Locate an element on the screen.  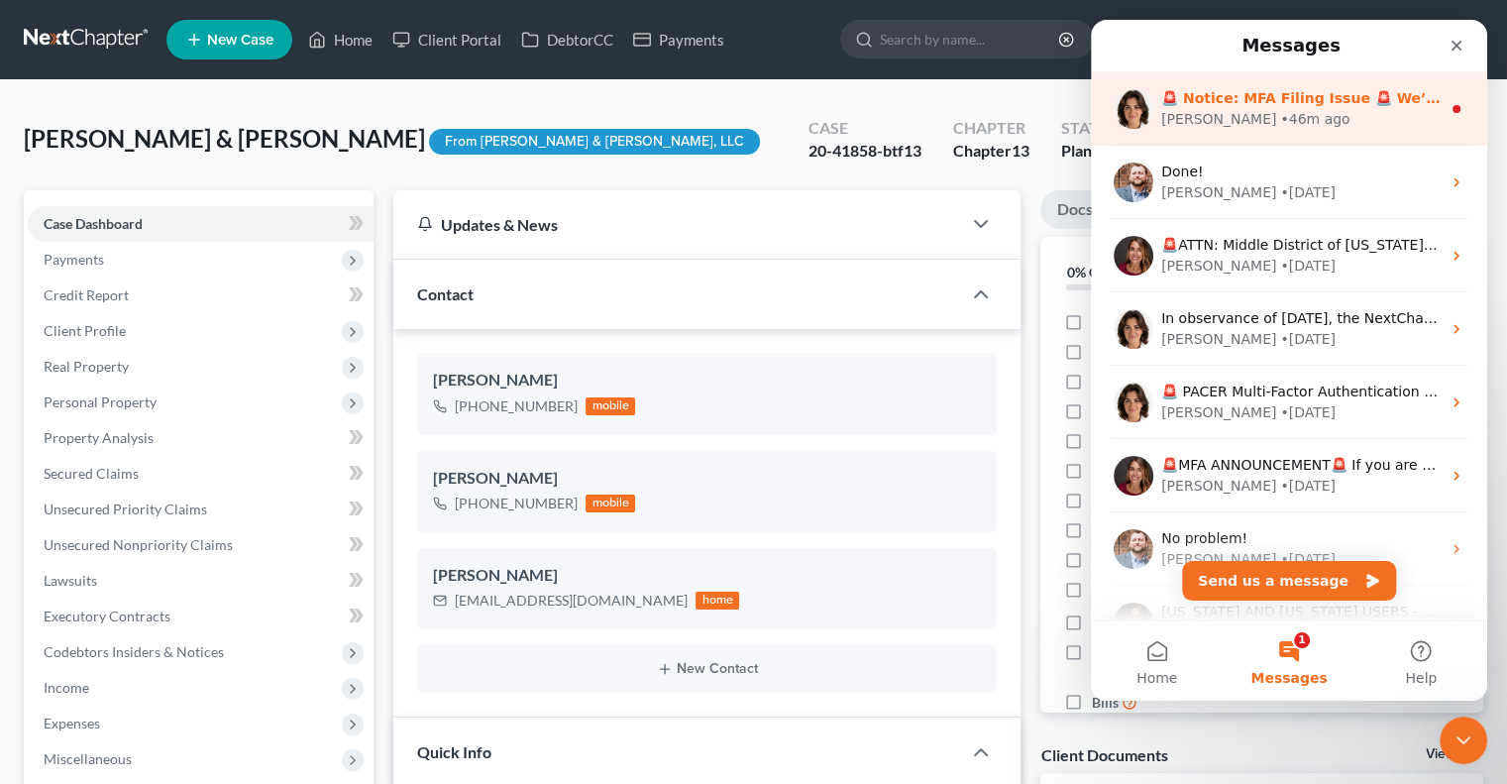
span: 13 is located at coordinates (1021, 150).